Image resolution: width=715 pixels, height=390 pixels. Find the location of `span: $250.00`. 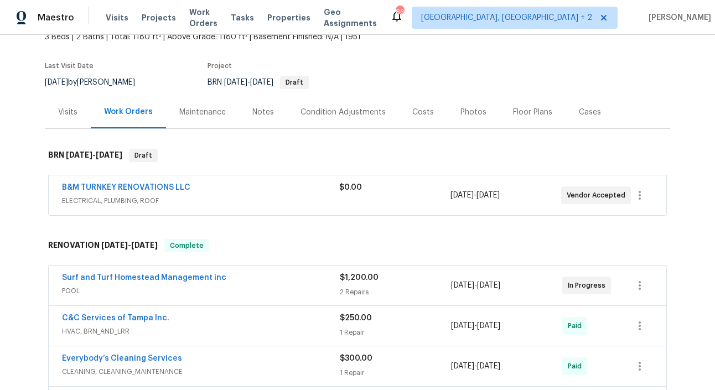

span: $250.00 is located at coordinates (356, 318).